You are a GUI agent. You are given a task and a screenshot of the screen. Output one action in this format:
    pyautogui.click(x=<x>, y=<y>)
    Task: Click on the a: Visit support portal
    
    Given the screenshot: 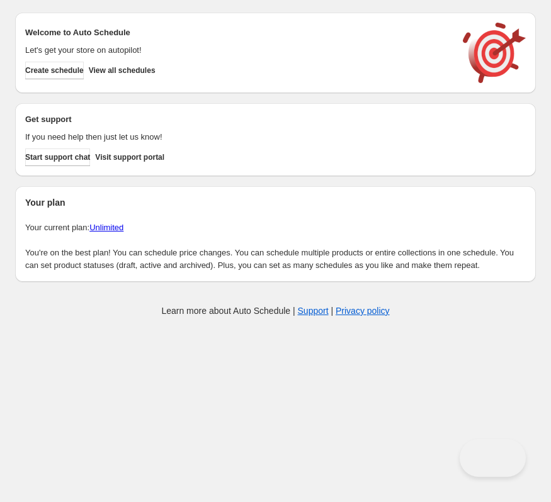 What is the action you would take?
    pyautogui.click(x=130, y=157)
    